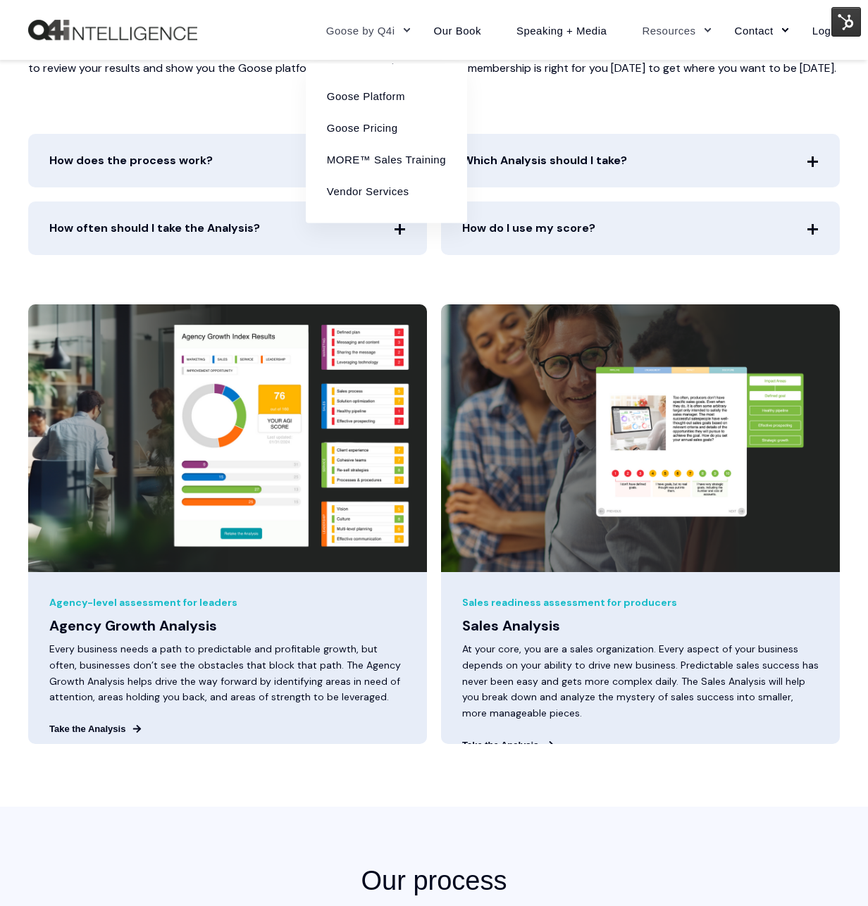  I want to click on img: HubSpot Tools Menu Toggle, so click(846, 22).